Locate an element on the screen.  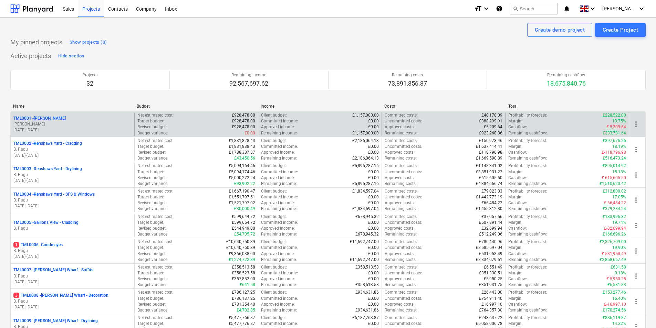
div: Name is located at coordinates (72, 106).